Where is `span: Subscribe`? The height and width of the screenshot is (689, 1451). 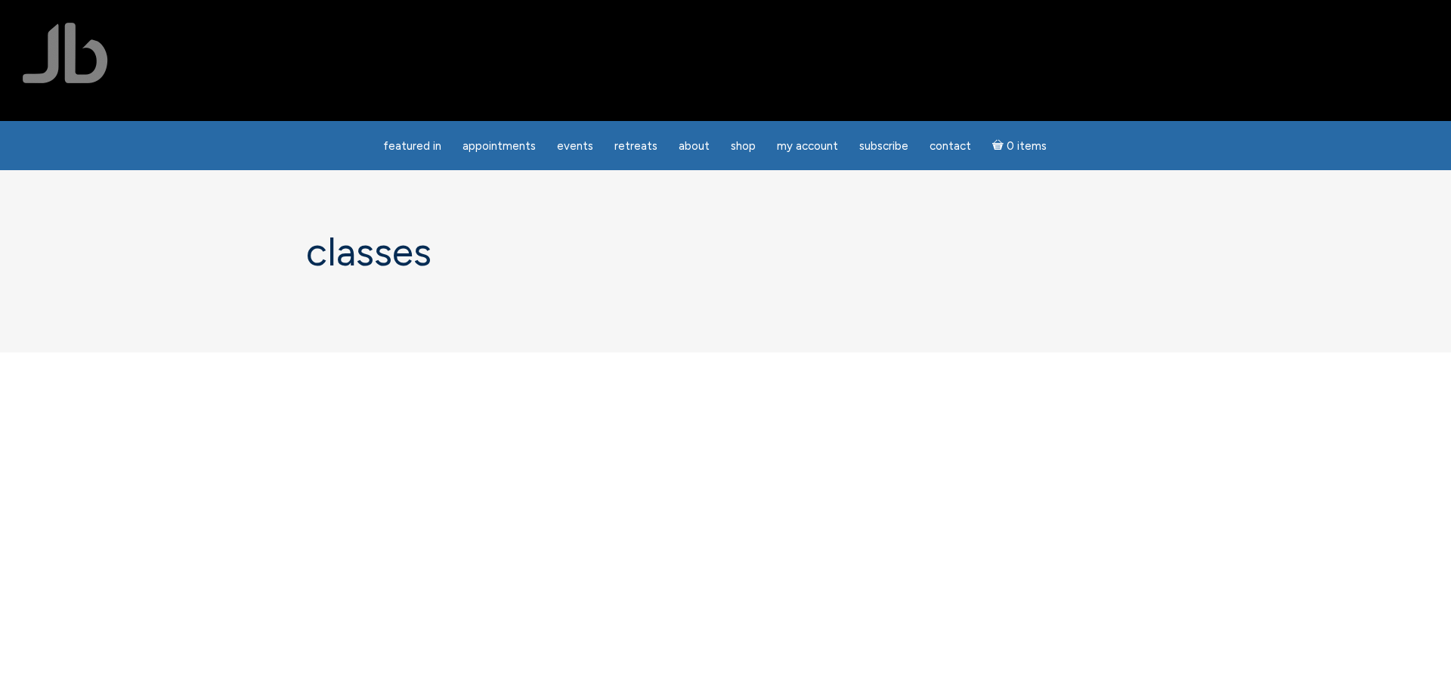 span: Subscribe is located at coordinates (884, 146).